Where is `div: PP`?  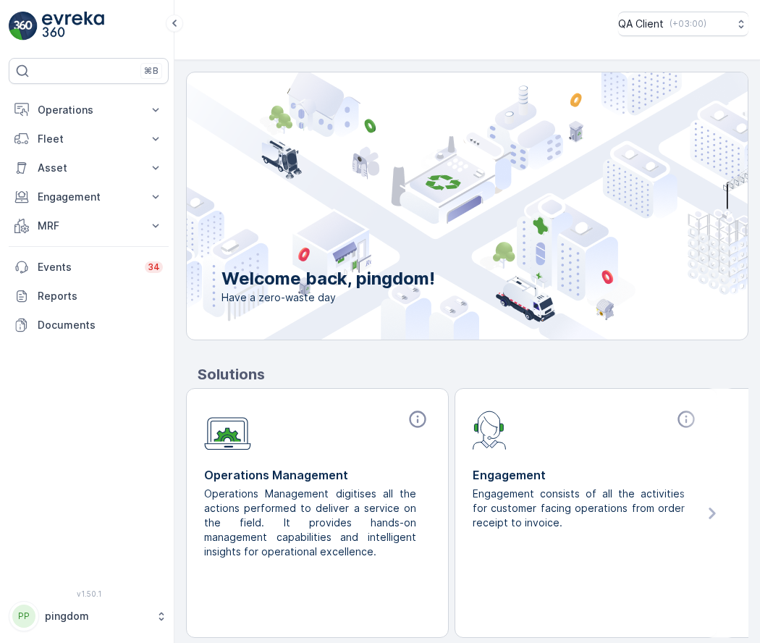
div: PP is located at coordinates (24, 616).